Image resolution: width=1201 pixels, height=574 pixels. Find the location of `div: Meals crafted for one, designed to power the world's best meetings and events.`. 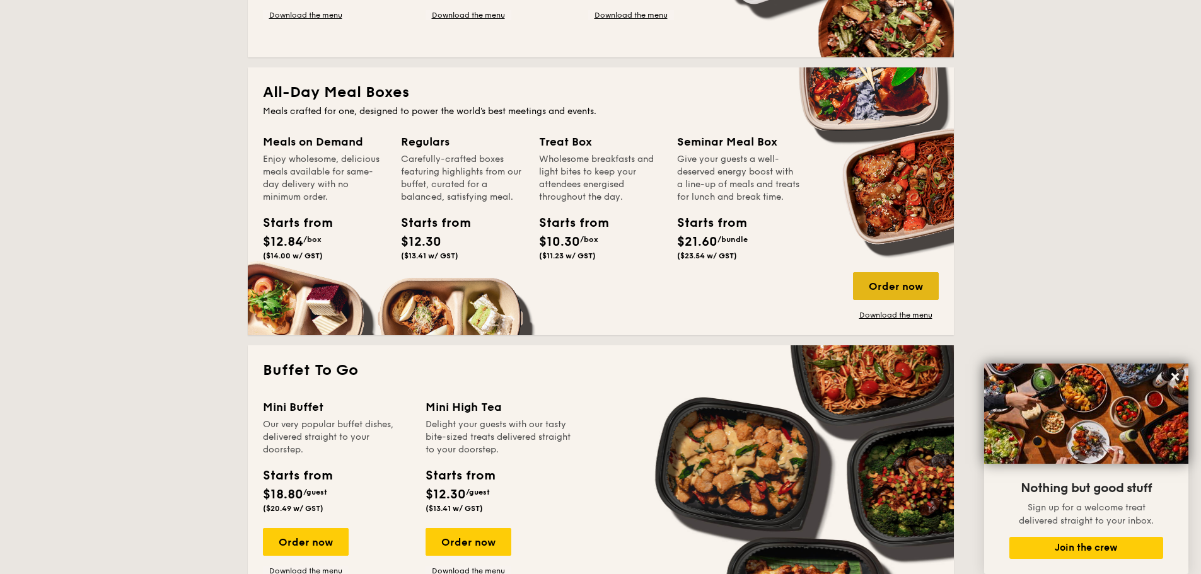

div: Meals crafted for one, designed to power the world's best meetings and events. is located at coordinates (601, 112).